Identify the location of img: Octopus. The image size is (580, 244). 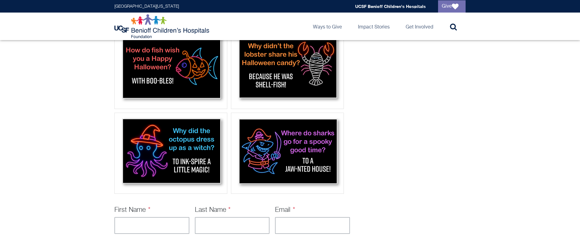
(171, 152).